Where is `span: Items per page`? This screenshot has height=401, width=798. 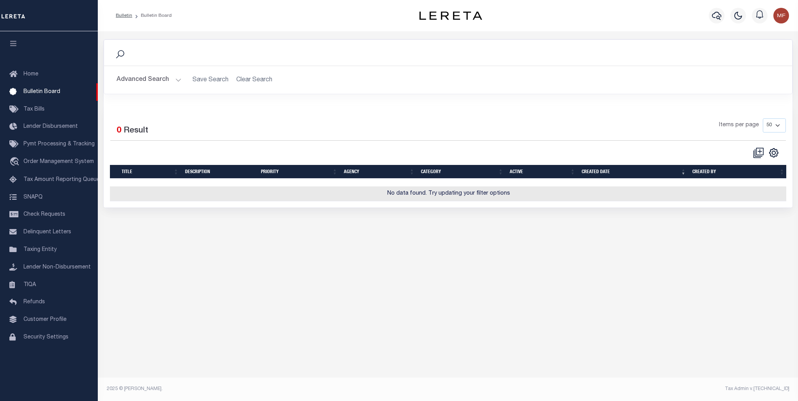 span: Items per page is located at coordinates (739, 126).